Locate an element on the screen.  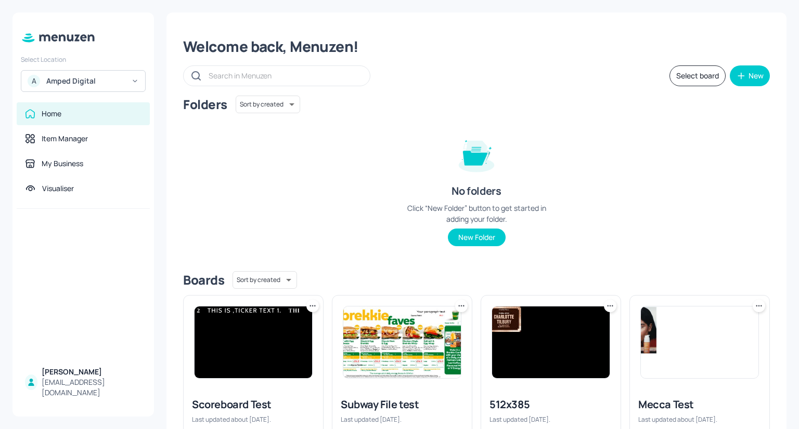
div: Home is located at coordinates (51, 114).